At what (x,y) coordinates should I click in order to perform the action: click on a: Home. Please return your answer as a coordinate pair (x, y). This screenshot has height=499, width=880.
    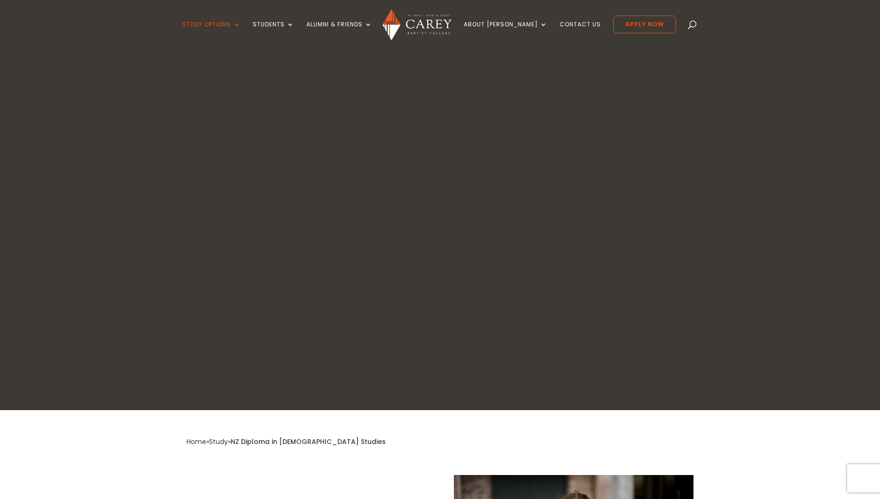
    Looking at the image, I should click on (196, 441).